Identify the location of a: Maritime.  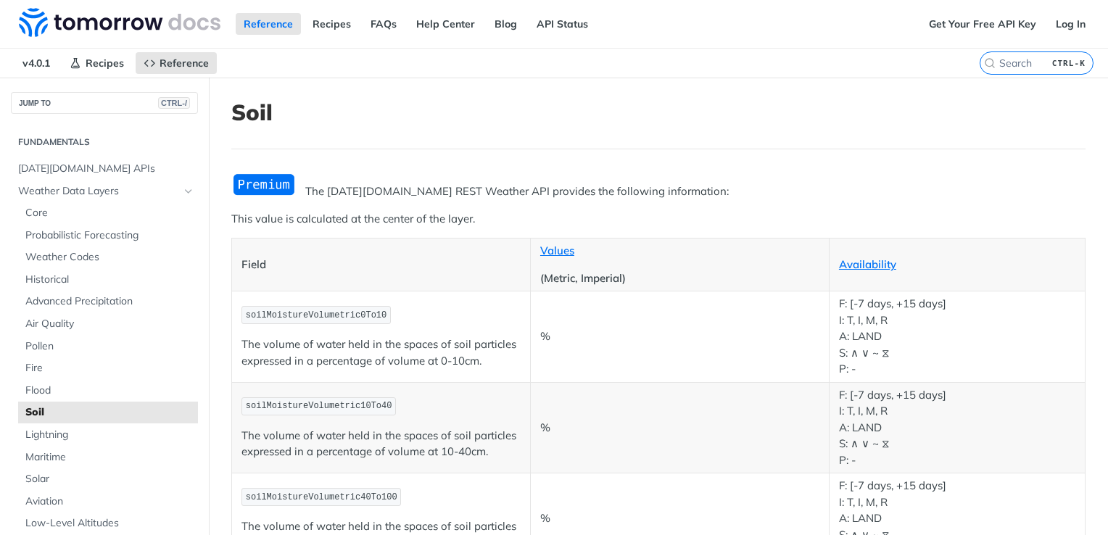
(108, 457).